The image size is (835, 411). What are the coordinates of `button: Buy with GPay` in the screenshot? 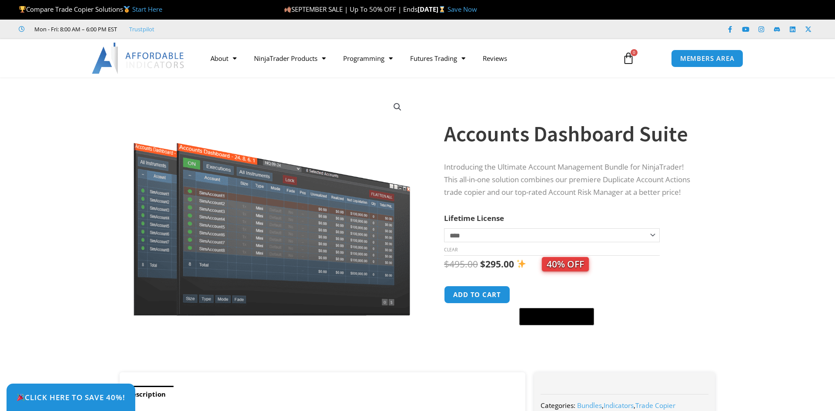 It's located at (557, 317).